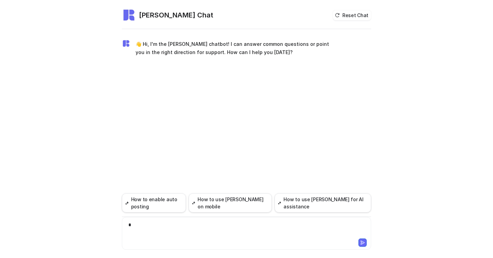 Image resolution: width=493 pixels, height=258 pixels. Describe the element at coordinates (352, 15) in the screenshot. I see `button: Reset Chat` at that location.